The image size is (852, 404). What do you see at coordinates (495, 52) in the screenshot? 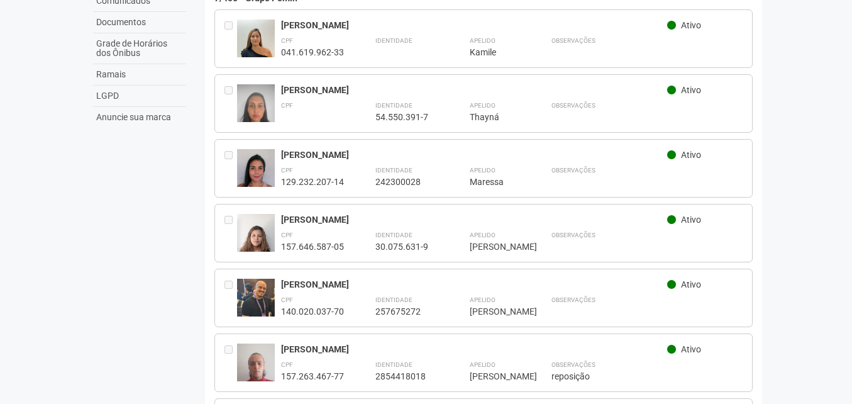
I see `div: Kamile` at bounding box center [495, 52].